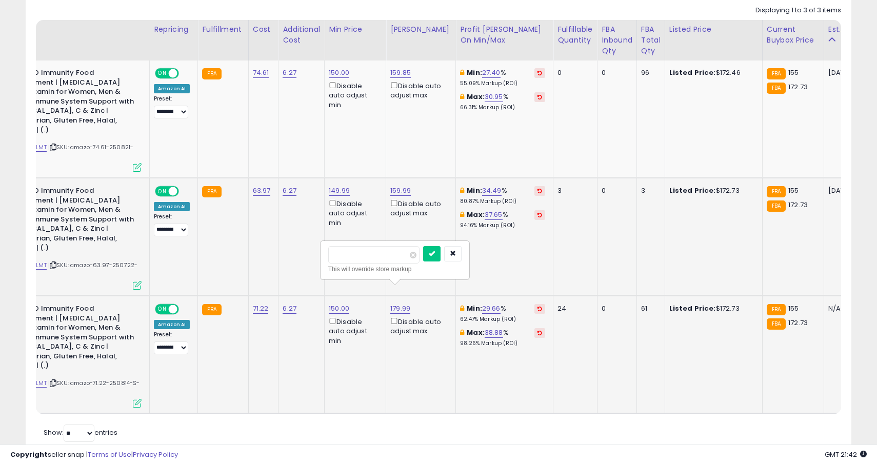  What do you see at coordinates (494, 97) in the screenshot?
I see `a: 30.95` at bounding box center [494, 97].